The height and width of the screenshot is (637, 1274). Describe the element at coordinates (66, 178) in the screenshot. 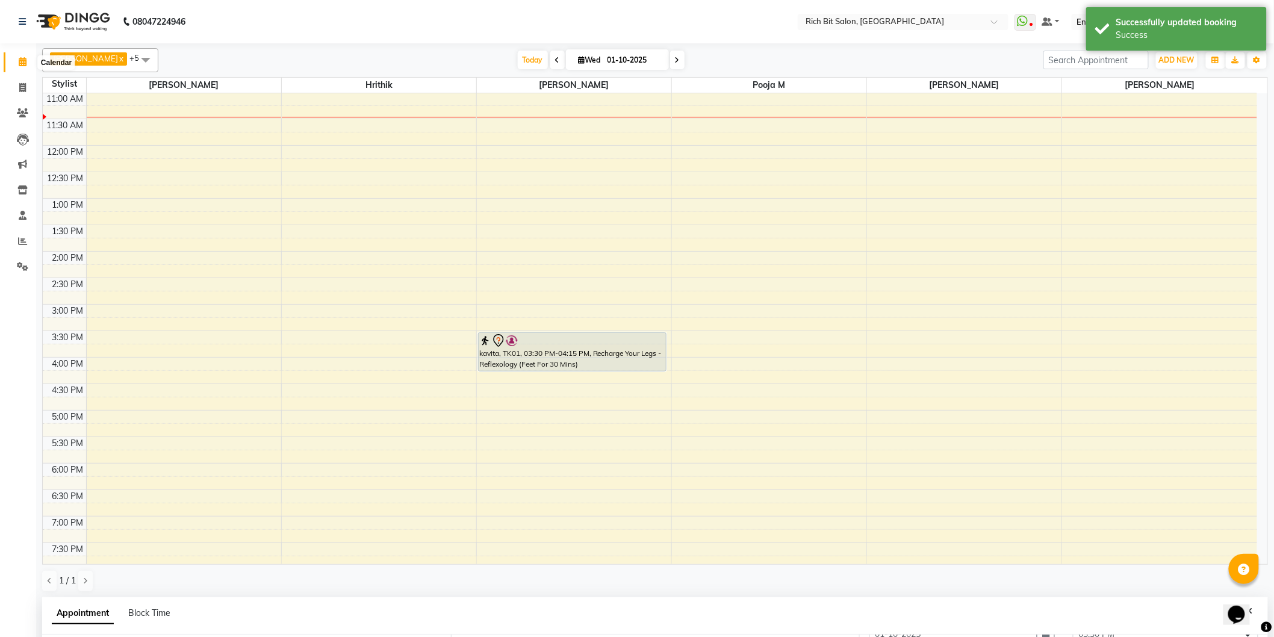

I see `div: 12:30 PM` at that location.